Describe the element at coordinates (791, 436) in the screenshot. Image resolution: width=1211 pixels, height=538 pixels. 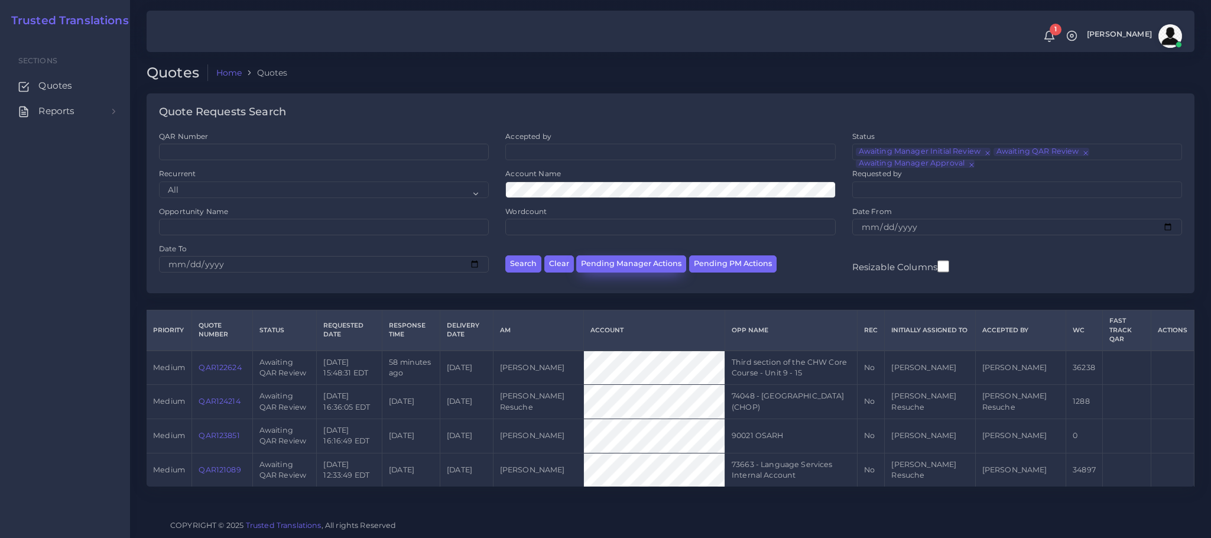
I see `td: 90021 OSARH` at that location.